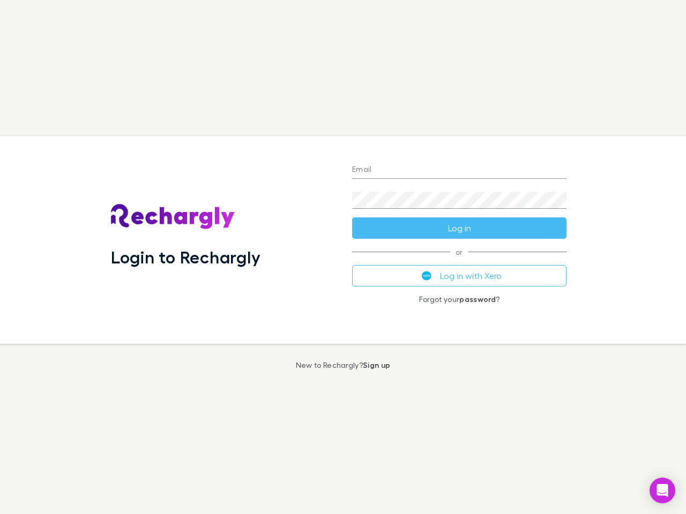 This screenshot has height=514, width=686. What do you see at coordinates (459, 300) in the screenshot?
I see `p: Forgot your ?` at bounding box center [459, 300].